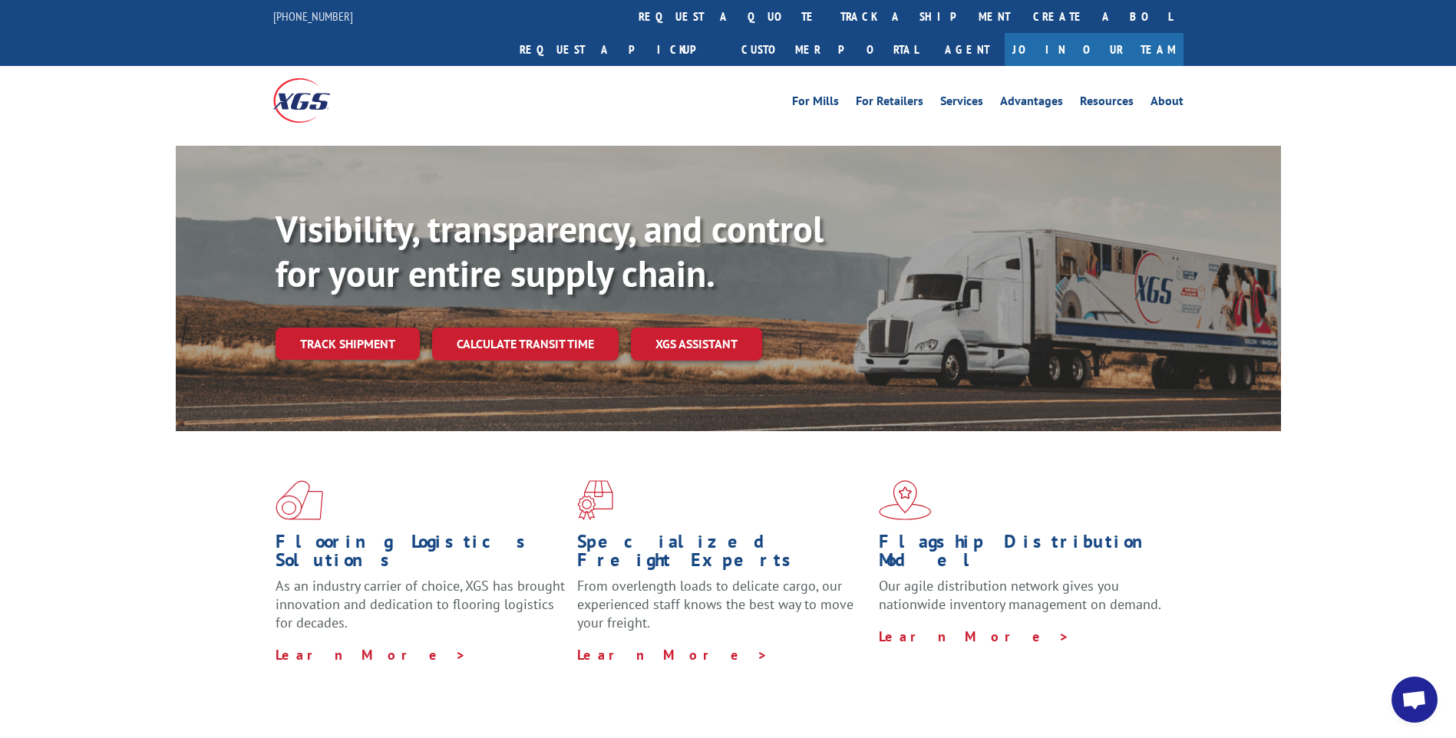 The width and height of the screenshot is (1456, 738). I want to click on img: xgs-icon-total-supply-chain-intelligence-red, so click(299, 500).